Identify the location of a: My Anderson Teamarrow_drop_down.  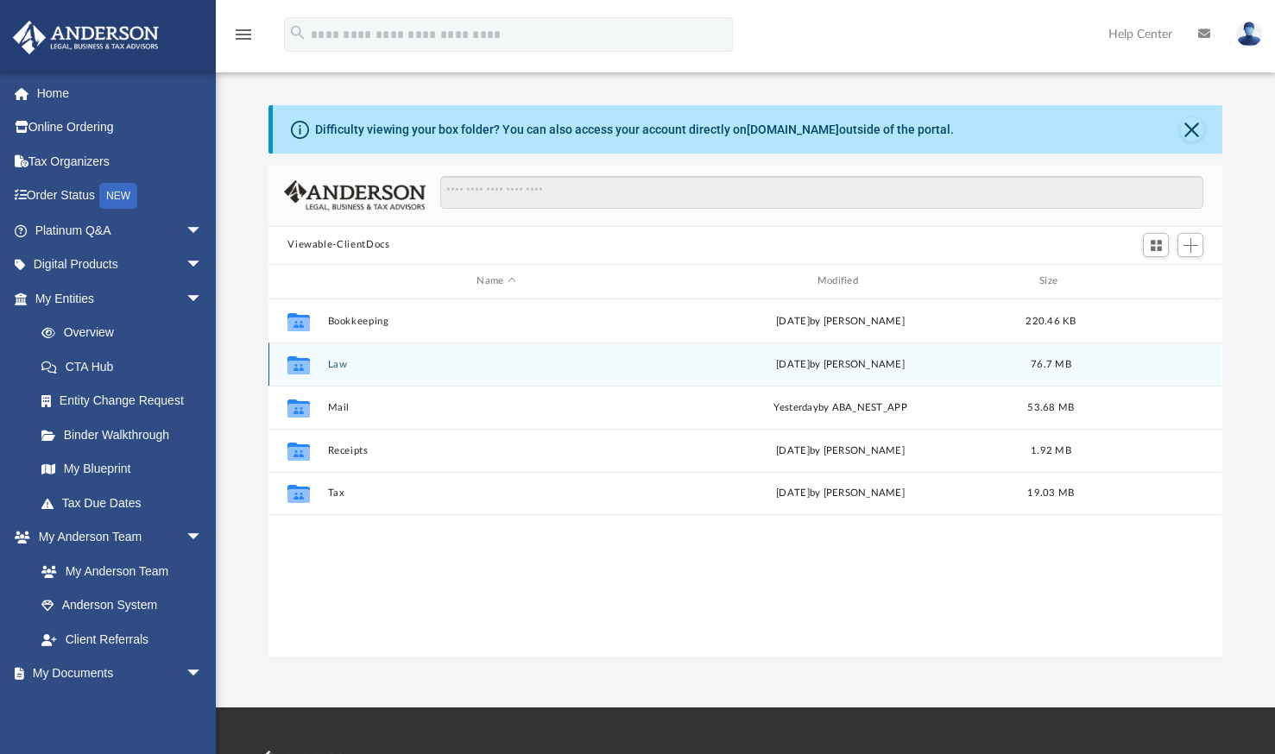
(116, 538).